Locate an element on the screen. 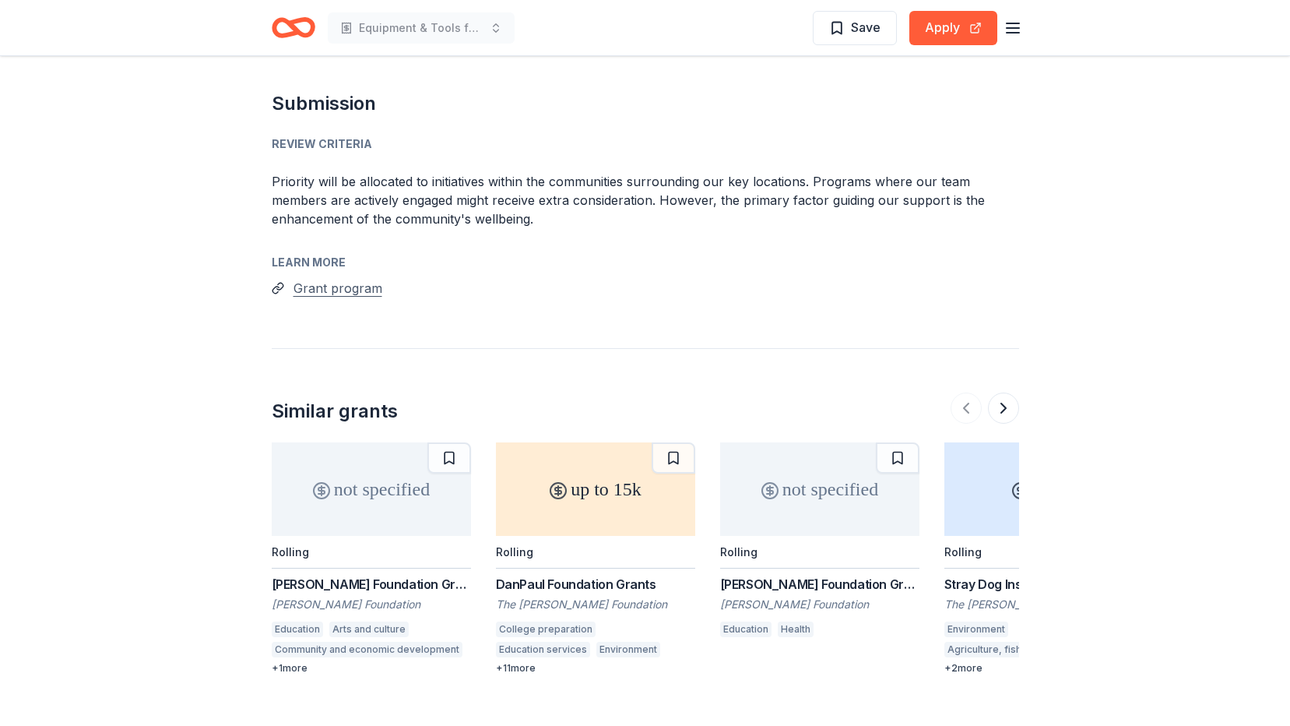  p: Priority will be allocated to initiatives within the communities surrounding our key locations. P... is located at coordinates (646, 200).